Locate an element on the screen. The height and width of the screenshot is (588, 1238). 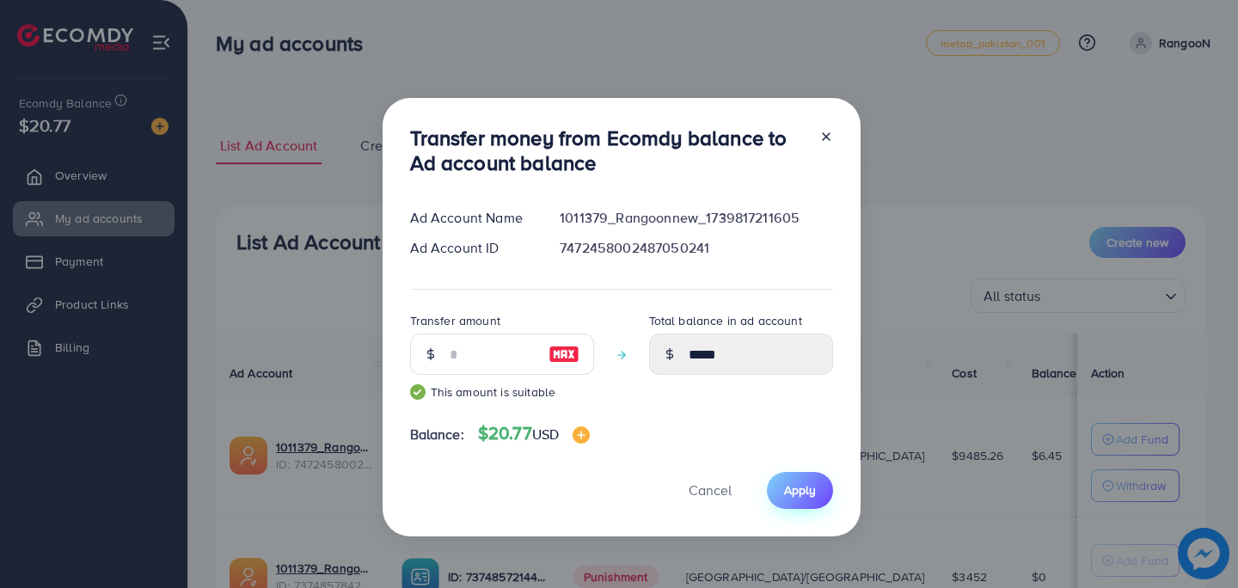
span: Apply is located at coordinates (799, 490).